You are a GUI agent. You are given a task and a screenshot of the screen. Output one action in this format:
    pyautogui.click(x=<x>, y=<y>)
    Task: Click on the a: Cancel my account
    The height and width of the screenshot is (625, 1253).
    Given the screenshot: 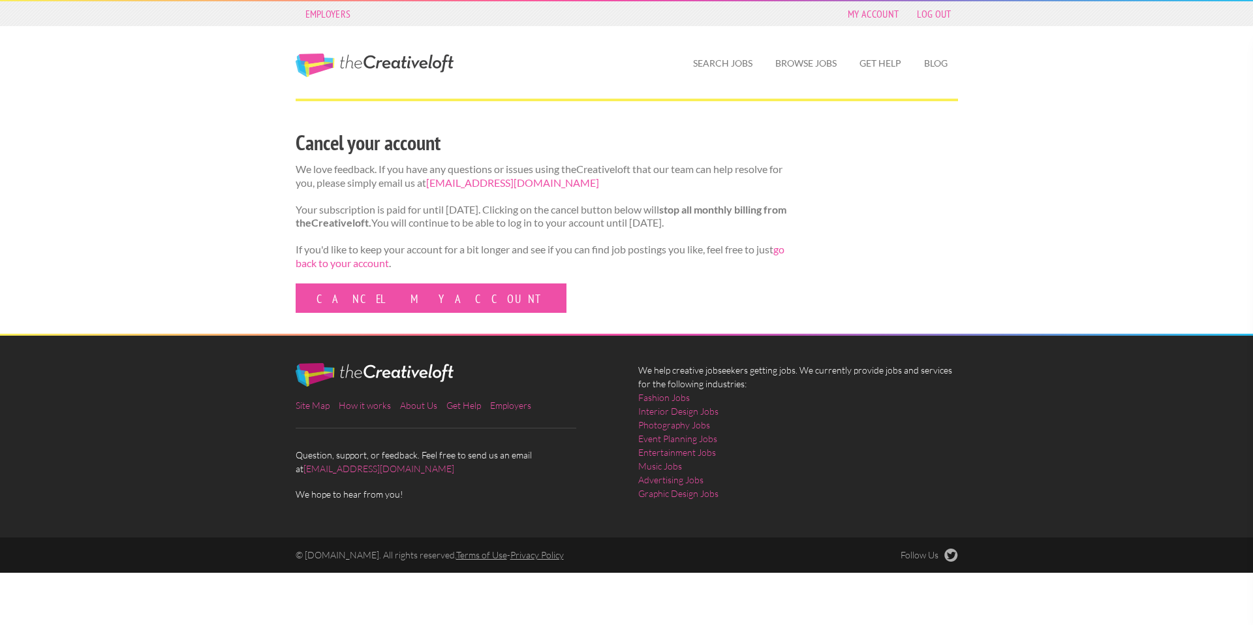 What is the action you would take?
    pyautogui.click(x=431, y=298)
    